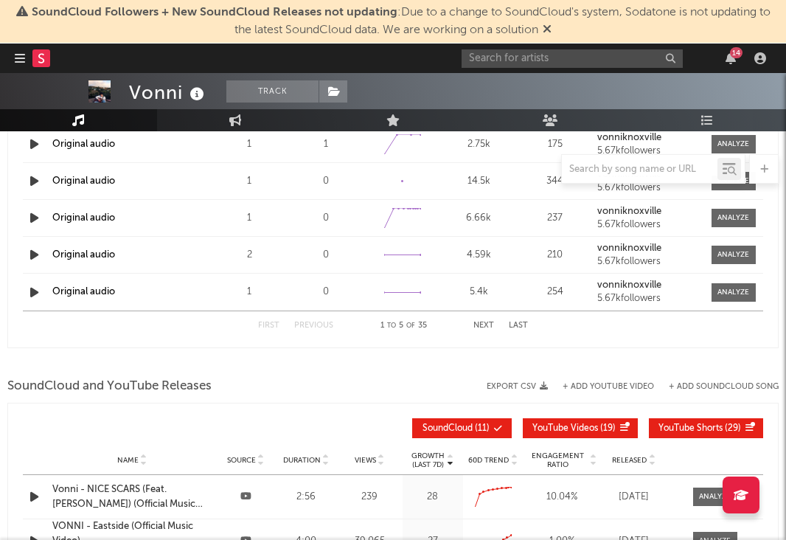 The image size is (786, 540). What do you see at coordinates (518, 325) in the screenshot?
I see `button: Last` at bounding box center [518, 325].